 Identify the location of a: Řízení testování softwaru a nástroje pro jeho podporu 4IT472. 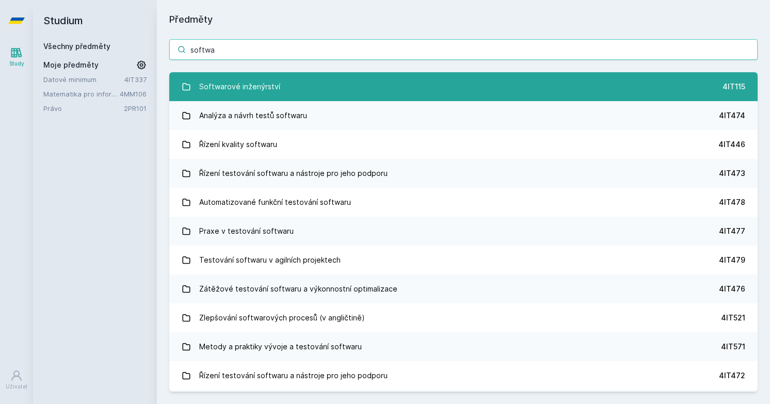
(463, 376).